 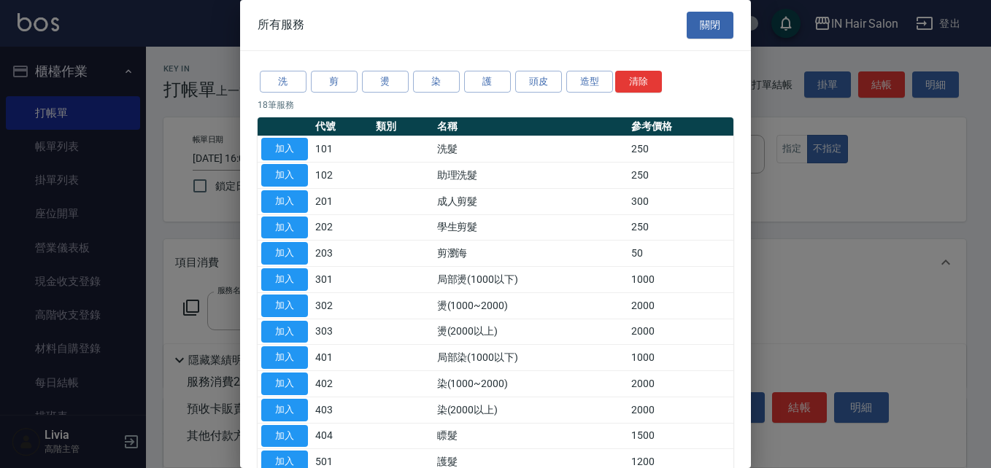 What do you see at coordinates (495, 105) in the screenshot?
I see `p: 18 筆服務` at bounding box center [495, 105].